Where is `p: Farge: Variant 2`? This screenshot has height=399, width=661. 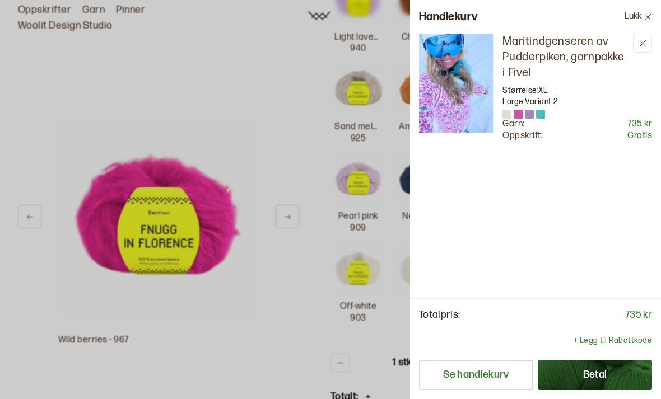
p: Farge: Variant 2 is located at coordinates (565, 102).